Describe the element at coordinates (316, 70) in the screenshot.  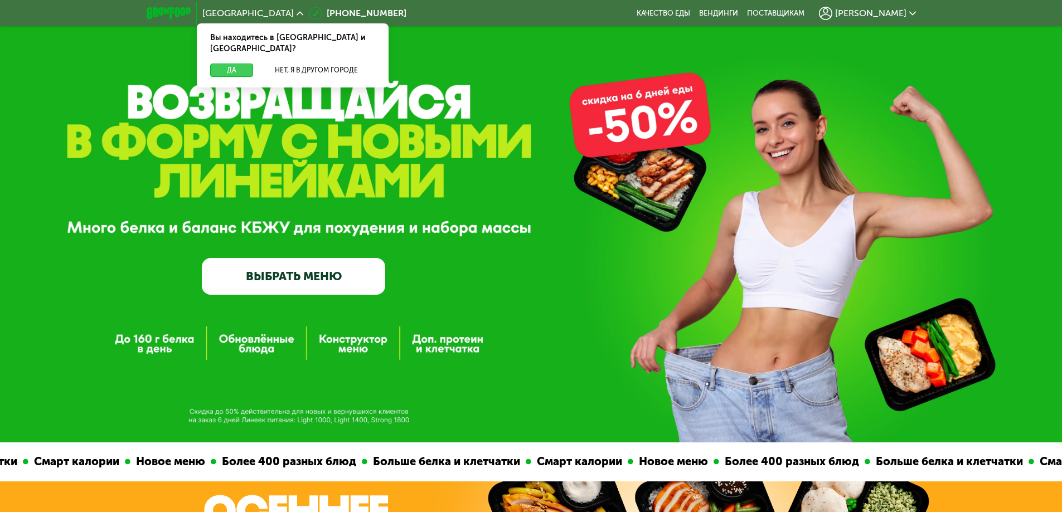
I see `button: Нет, я в другом городе` at that location.